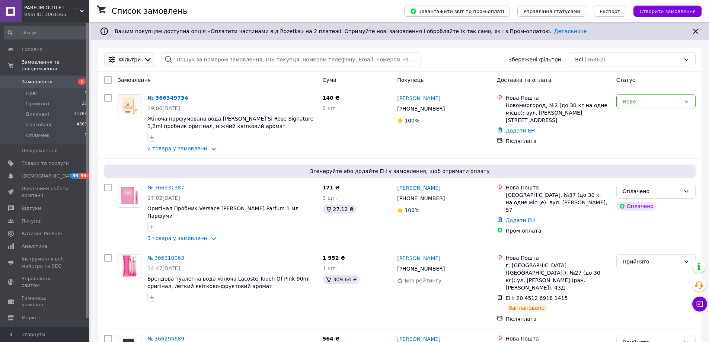 The width and height of the screenshot is (709, 342). I want to click on span: 564 ₴, so click(331, 339).